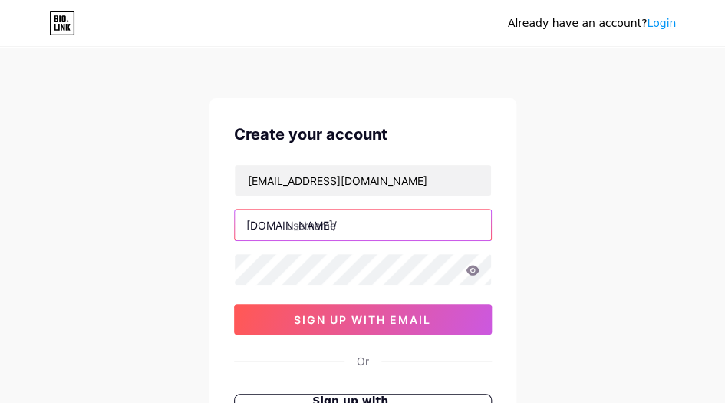 The image size is (725, 403). Describe the element at coordinates (661, 23) in the screenshot. I see `a: Login` at that location.